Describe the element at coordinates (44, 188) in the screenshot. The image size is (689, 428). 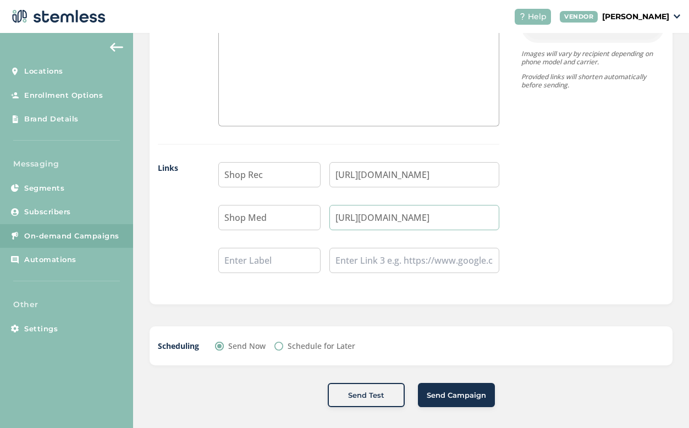
I see `span: Segments` at that location.